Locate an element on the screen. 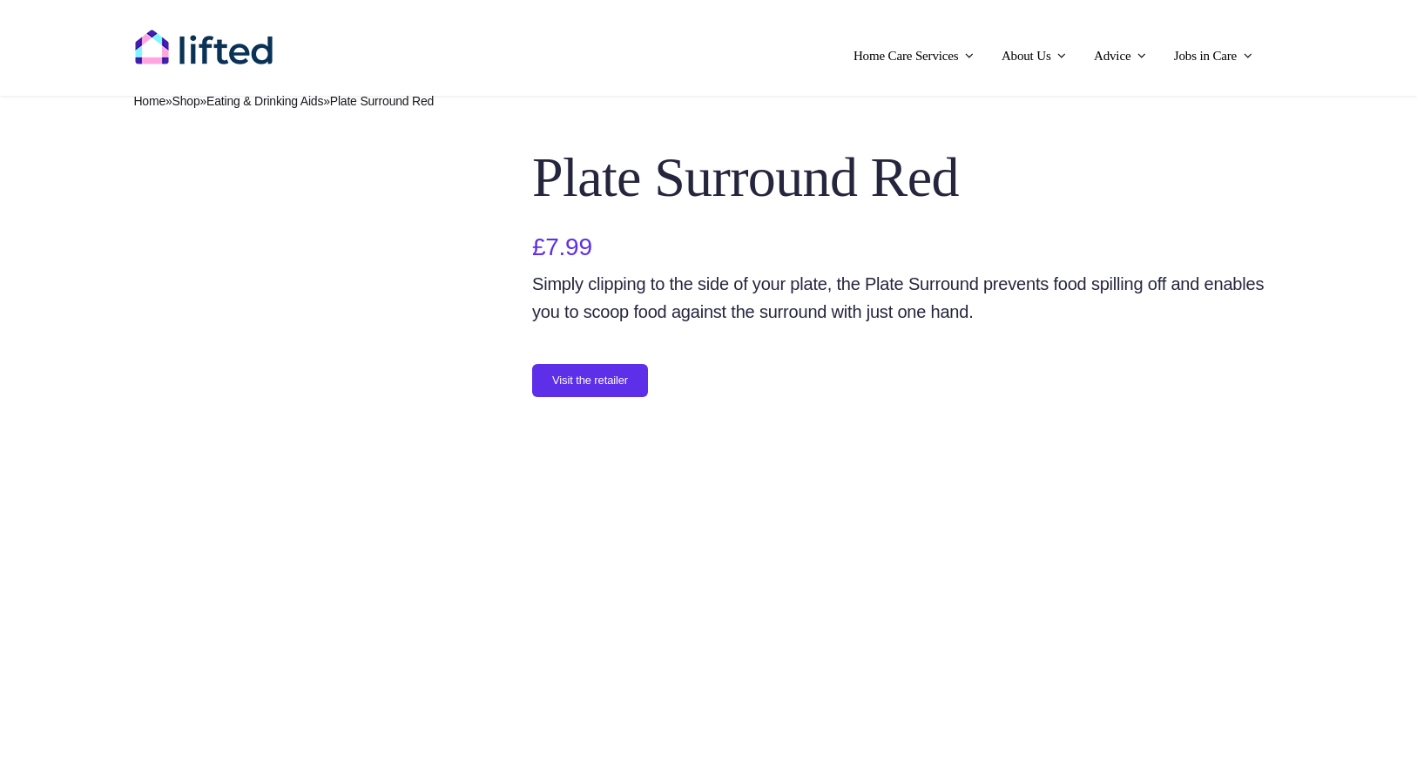  bdi: 7.99 is located at coordinates (562, 246).